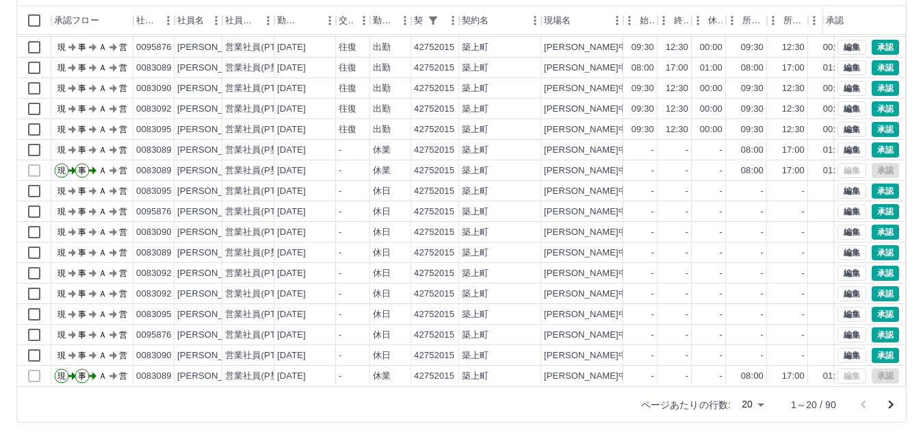  Describe the element at coordinates (348, 68) in the screenshot. I see `div: 往復` at that location.